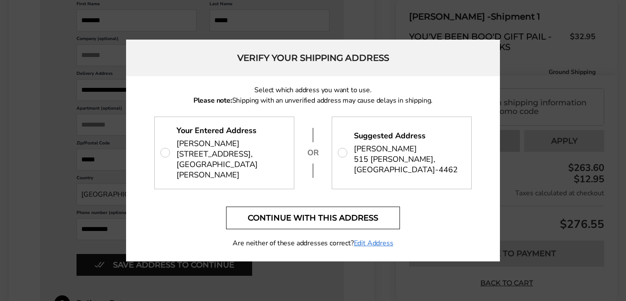 The image size is (626, 301). I want to click on strong: Your Entered Address, so click(217, 131).